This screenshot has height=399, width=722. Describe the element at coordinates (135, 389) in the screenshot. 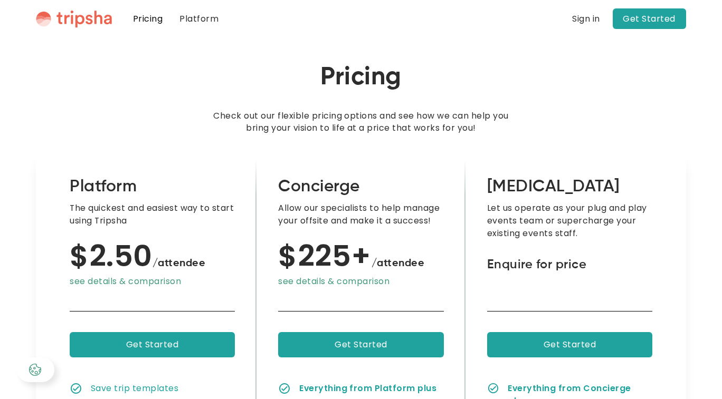

I see `div: Save trip templates` at that location.